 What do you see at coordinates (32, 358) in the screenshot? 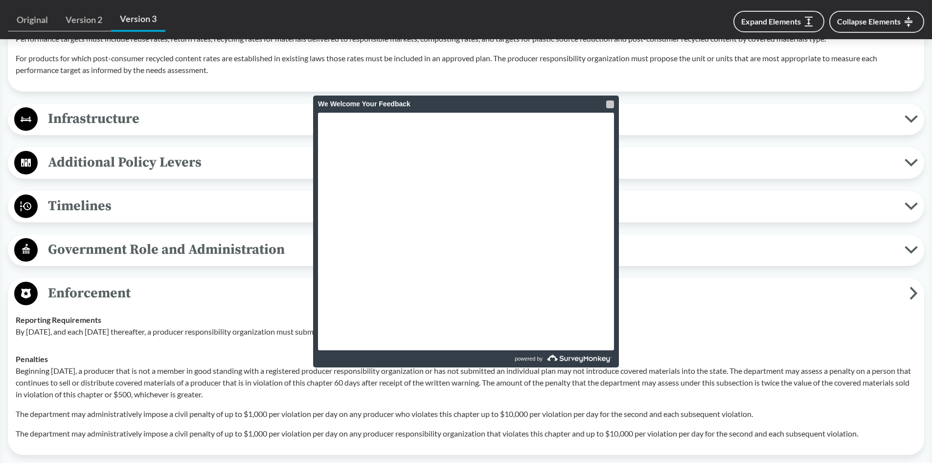
I see `strong: Penalties` at bounding box center [32, 358].